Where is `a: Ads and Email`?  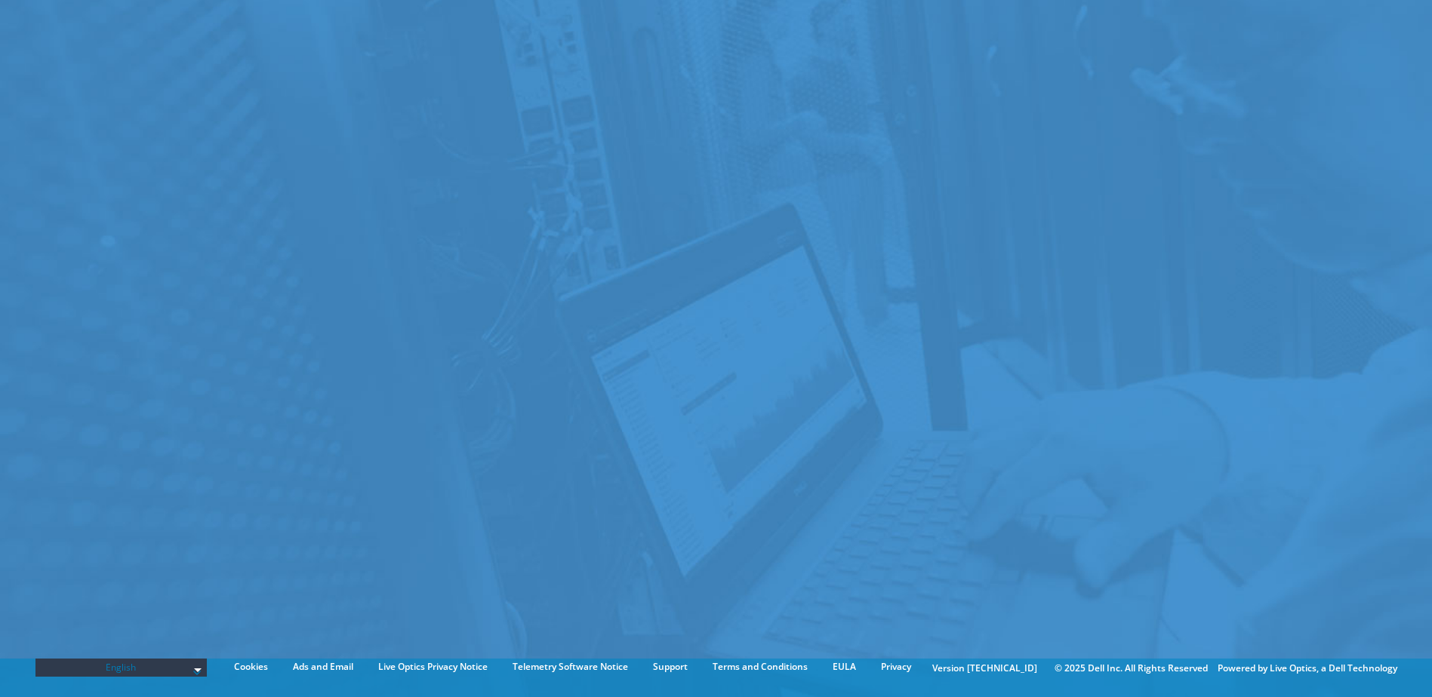 a: Ads and Email is located at coordinates (323, 667).